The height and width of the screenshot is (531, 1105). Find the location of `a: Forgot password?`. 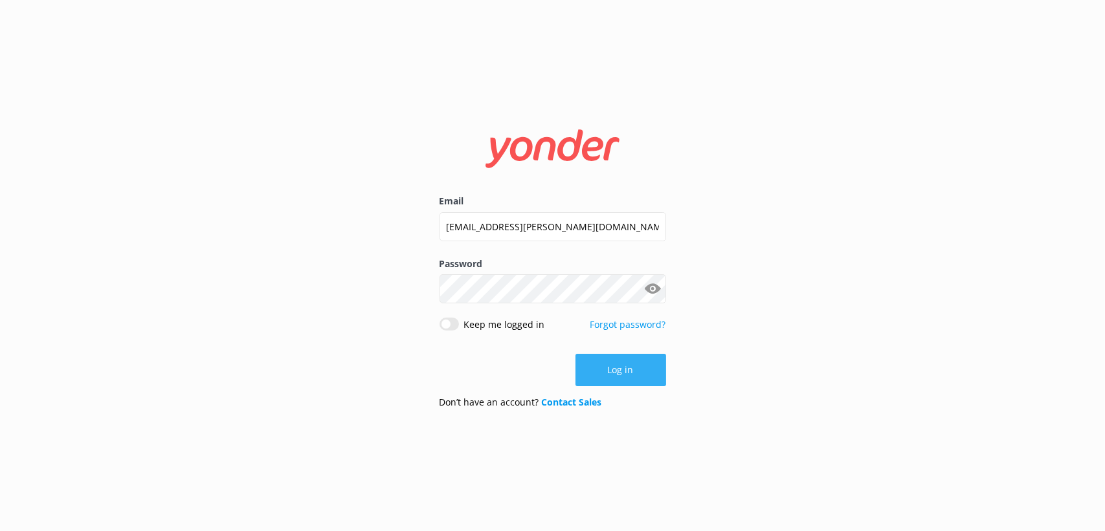

a: Forgot password? is located at coordinates (628, 324).